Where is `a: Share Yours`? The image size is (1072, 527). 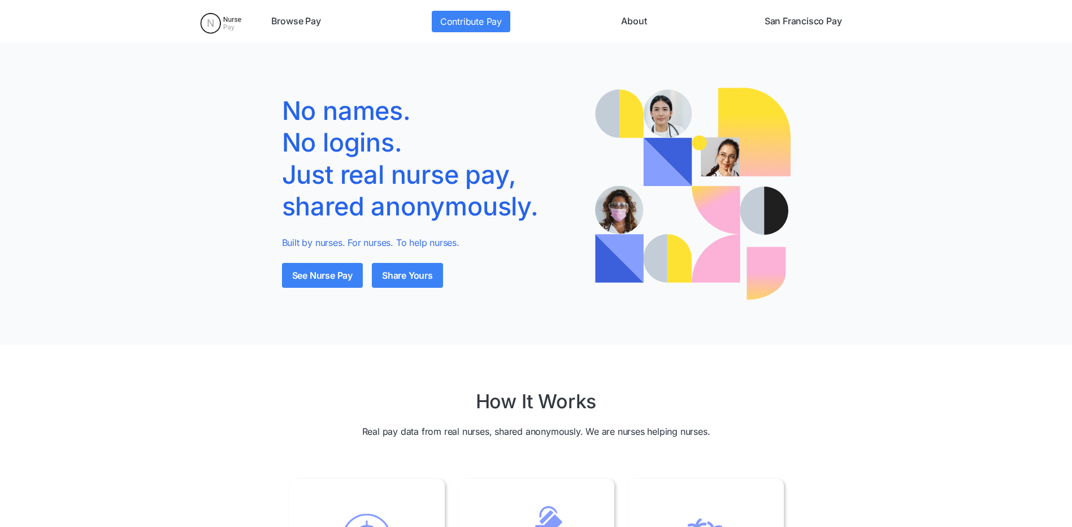
a: Share Yours is located at coordinates (407, 275).